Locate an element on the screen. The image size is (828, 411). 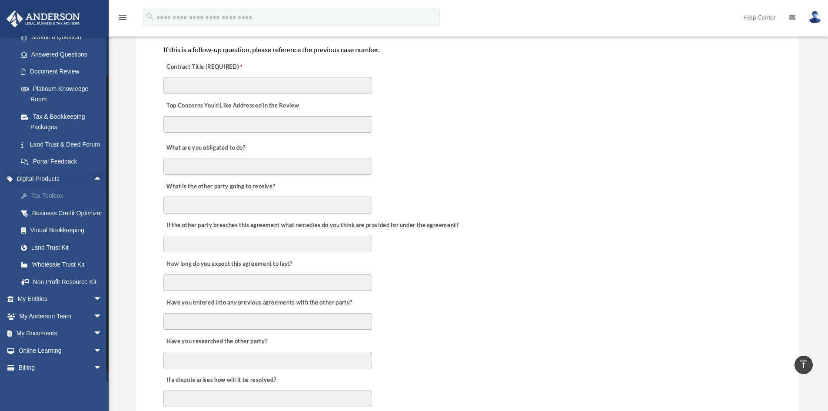
a: Billingarrow_drop_down is located at coordinates (60, 368).